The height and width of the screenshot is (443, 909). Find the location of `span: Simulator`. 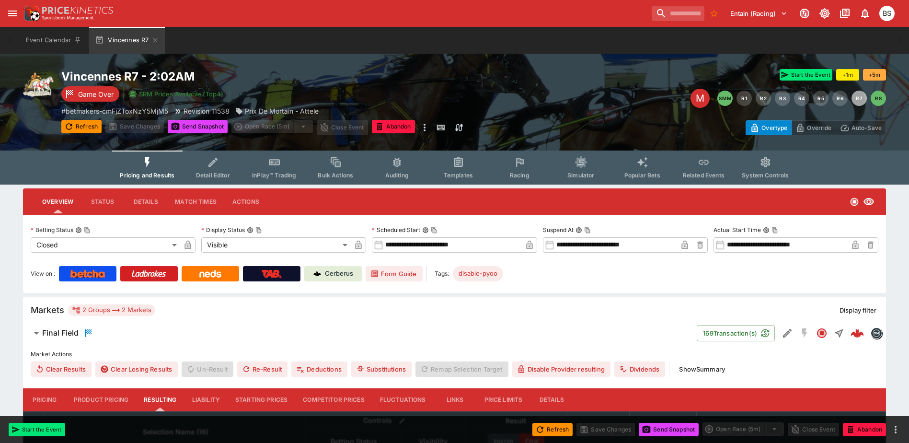

span: Simulator is located at coordinates (581, 175).